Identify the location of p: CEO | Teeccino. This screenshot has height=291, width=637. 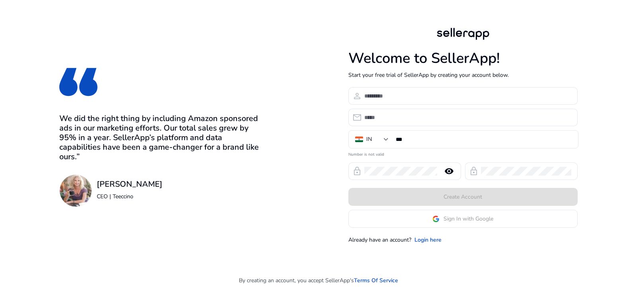
(129, 196).